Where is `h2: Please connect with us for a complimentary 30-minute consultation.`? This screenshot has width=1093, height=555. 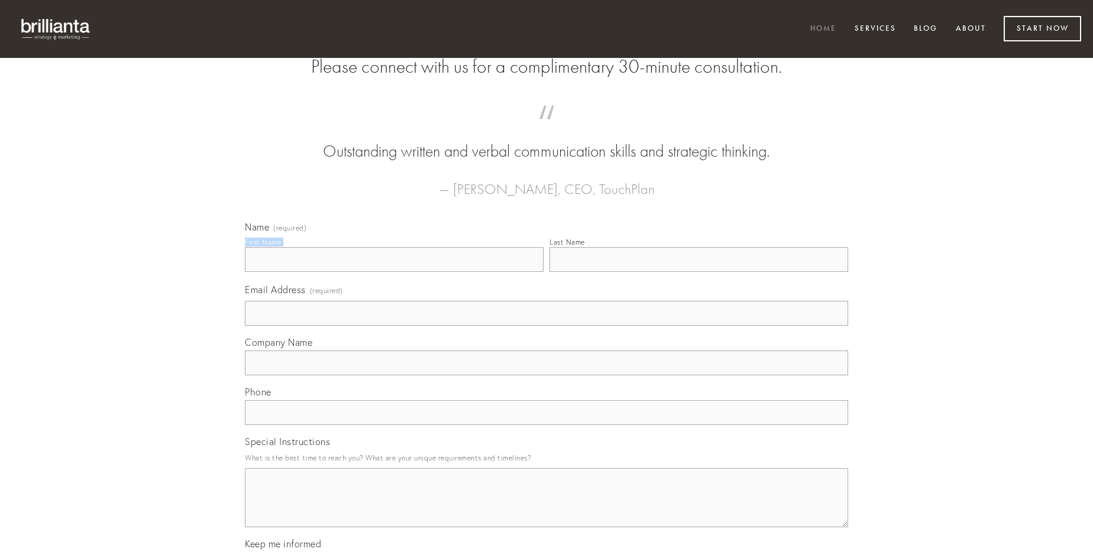 h2: Please connect with us for a complimentary 30-minute consultation. is located at coordinates (547, 67).